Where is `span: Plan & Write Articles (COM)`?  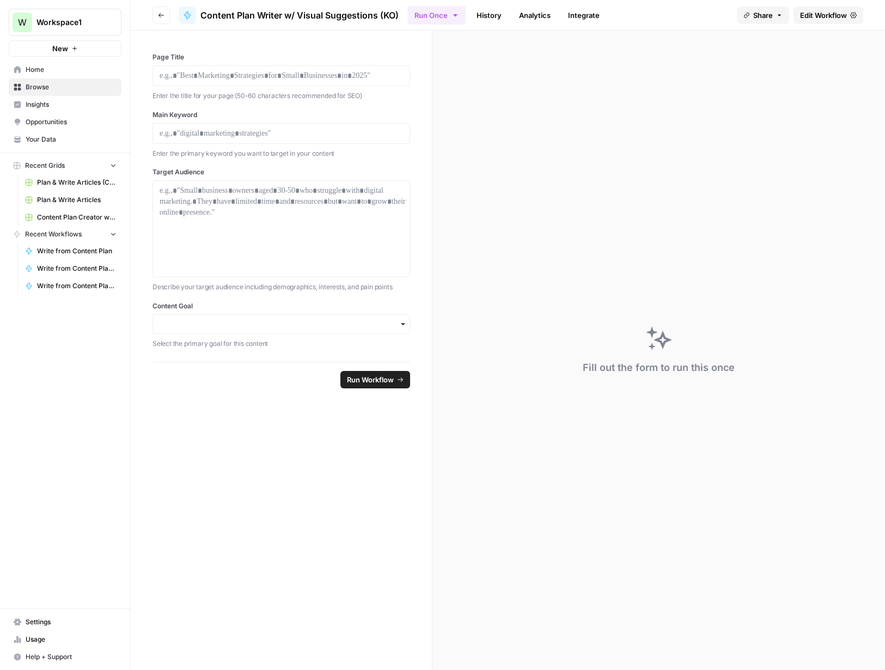 span: Plan & Write Articles (COM) is located at coordinates (77, 182).